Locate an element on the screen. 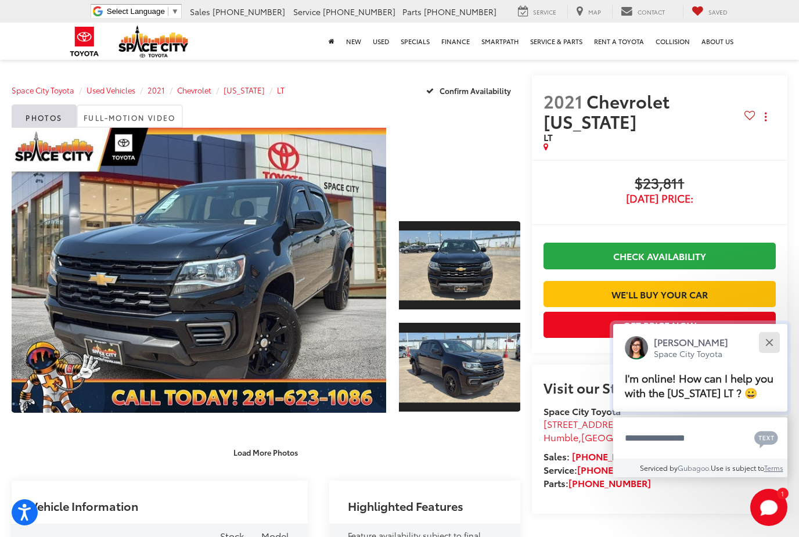 This screenshot has height=537, width=799. a: Finance is located at coordinates (455, 41).